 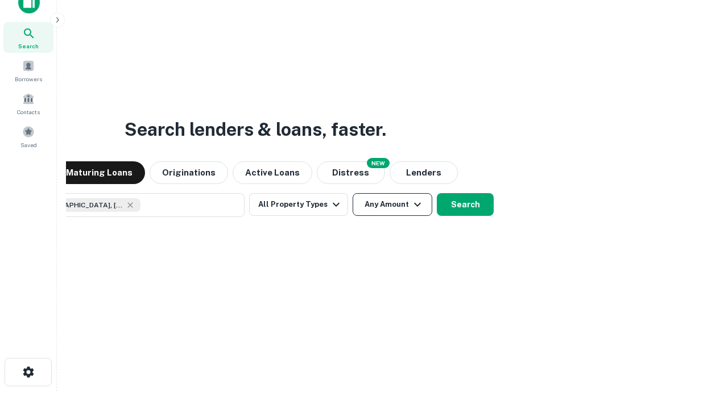 What do you see at coordinates (28, 103) in the screenshot?
I see `div: Contacts` at bounding box center [28, 103].